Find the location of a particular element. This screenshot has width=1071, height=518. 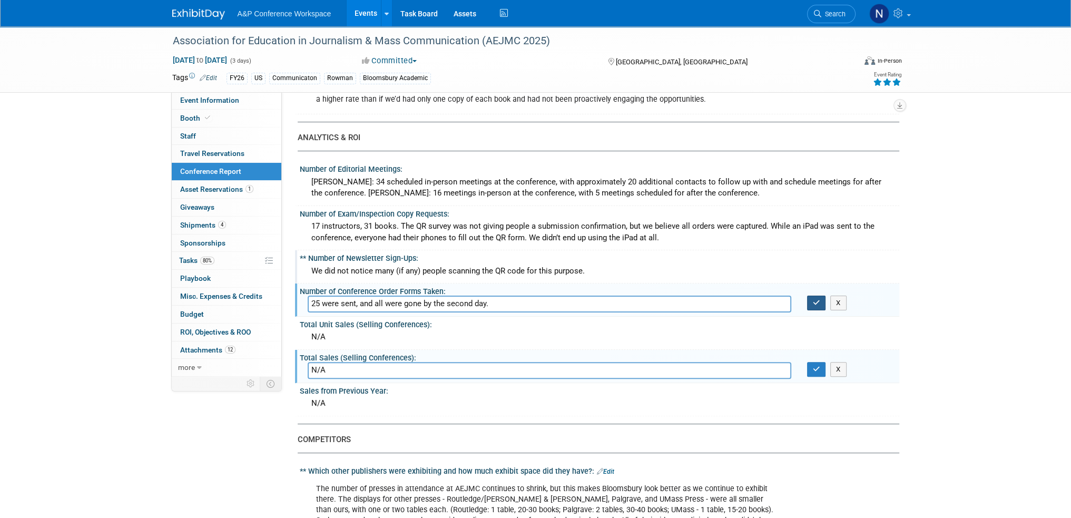

div: ** Which other publishers were exhibiting and how much exhibit space did they have?: is located at coordinates (600, 470).